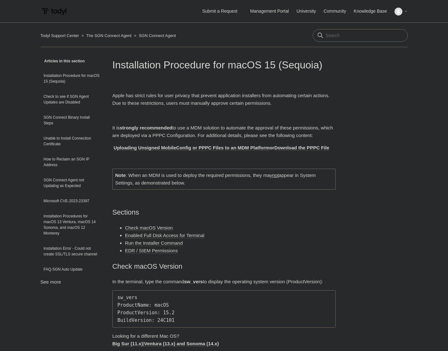 This screenshot has height=351, width=448. Describe the element at coordinates (72, 201) in the screenshot. I see `a: Microsoft CVE-2023-23397` at that location.